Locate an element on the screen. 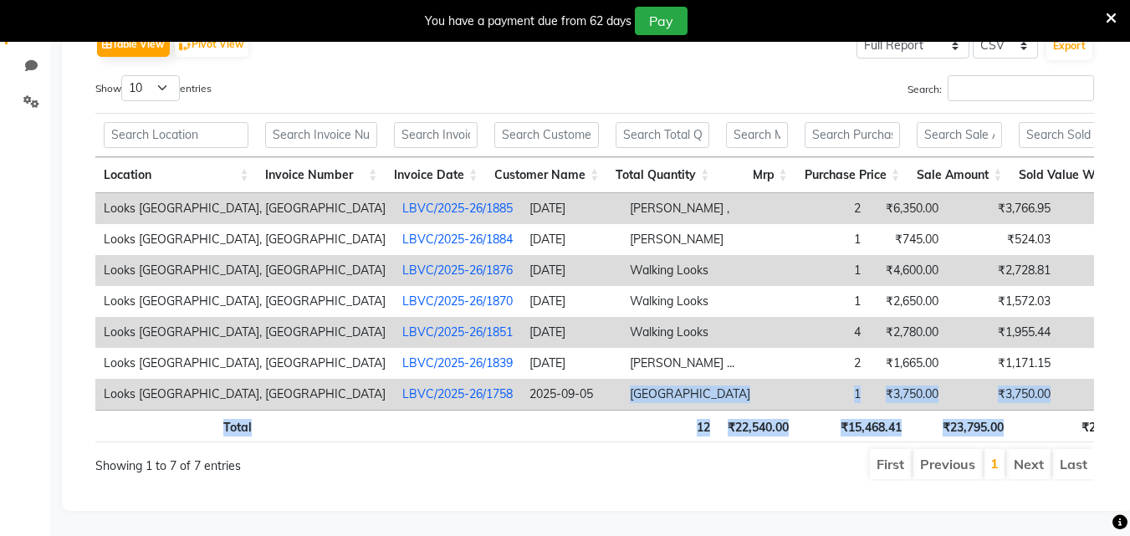 Image resolution: width=1130 pixels, height=536 pixels. th: Customer Name: activate to sort column ascending is located at coordinates (546, 175).